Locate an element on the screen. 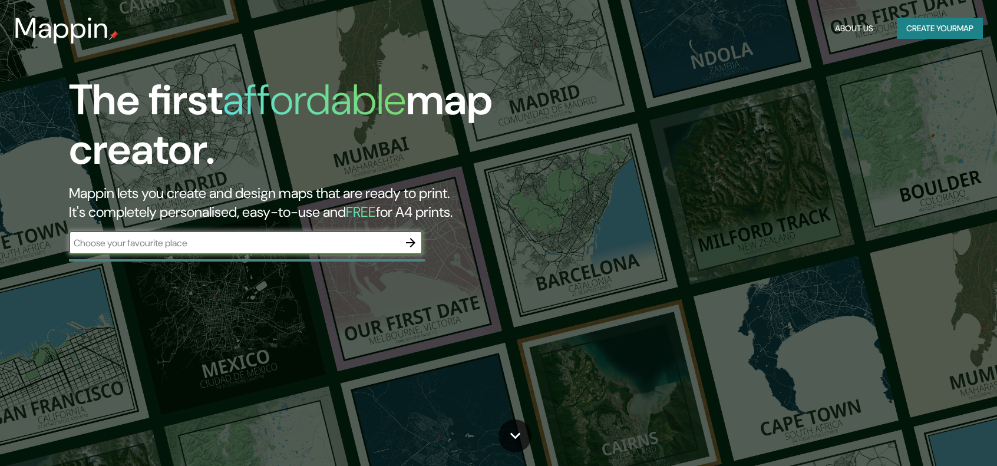 The height and width of the screenshot is (466, 997). button: About Us is located at coordinates (853, 28).